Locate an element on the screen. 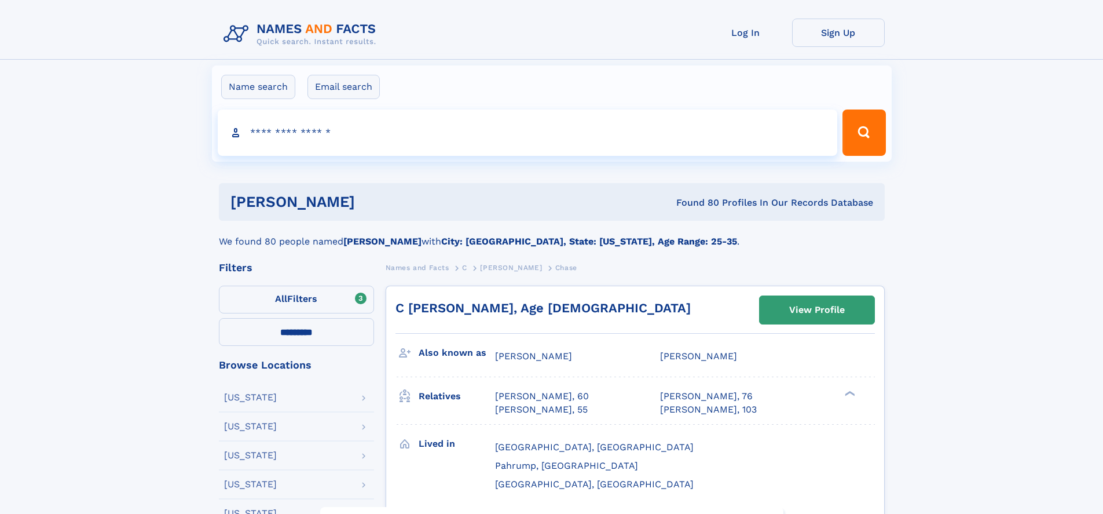 This screenshot has height=514, width=1103. div: Filters is located at coordinates (296, 268).